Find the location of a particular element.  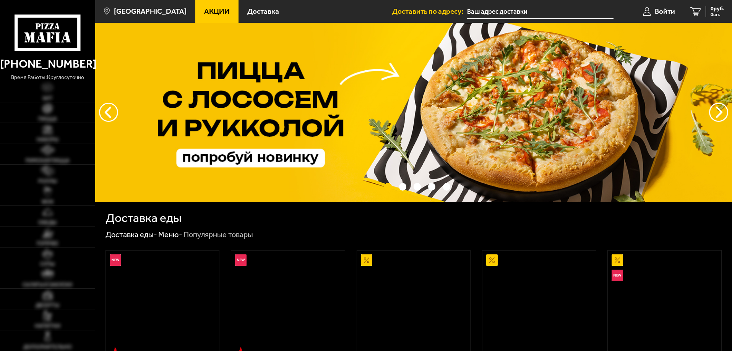

button: предыдущий is located at coordinates (719, 112).